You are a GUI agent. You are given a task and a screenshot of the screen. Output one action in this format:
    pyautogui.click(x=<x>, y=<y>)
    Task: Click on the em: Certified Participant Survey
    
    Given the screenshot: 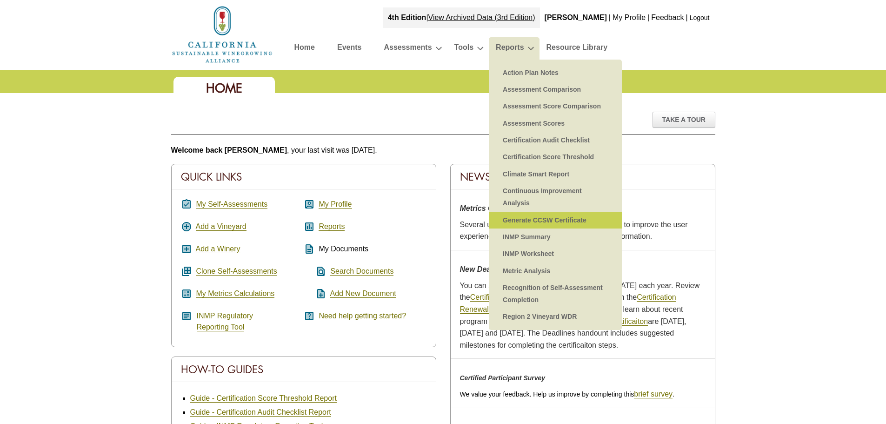 What is the action you would take?
    pyautogui.click(x=503, y=378)
    